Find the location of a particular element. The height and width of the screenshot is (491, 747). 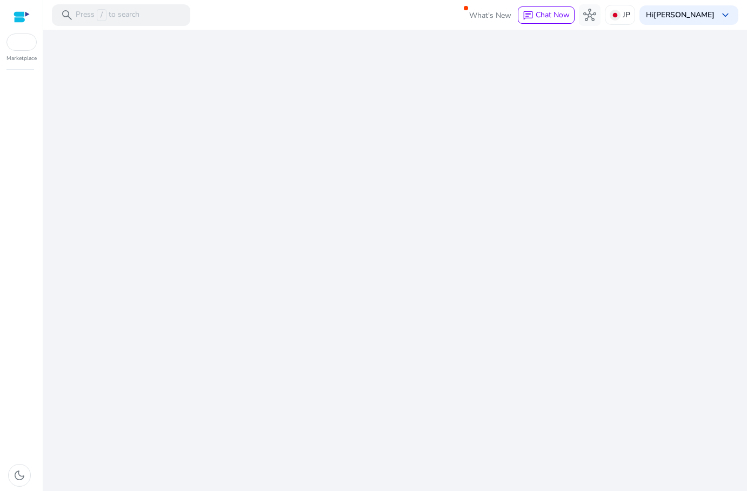

span: Chat Now is located at coordinates (552, 15).